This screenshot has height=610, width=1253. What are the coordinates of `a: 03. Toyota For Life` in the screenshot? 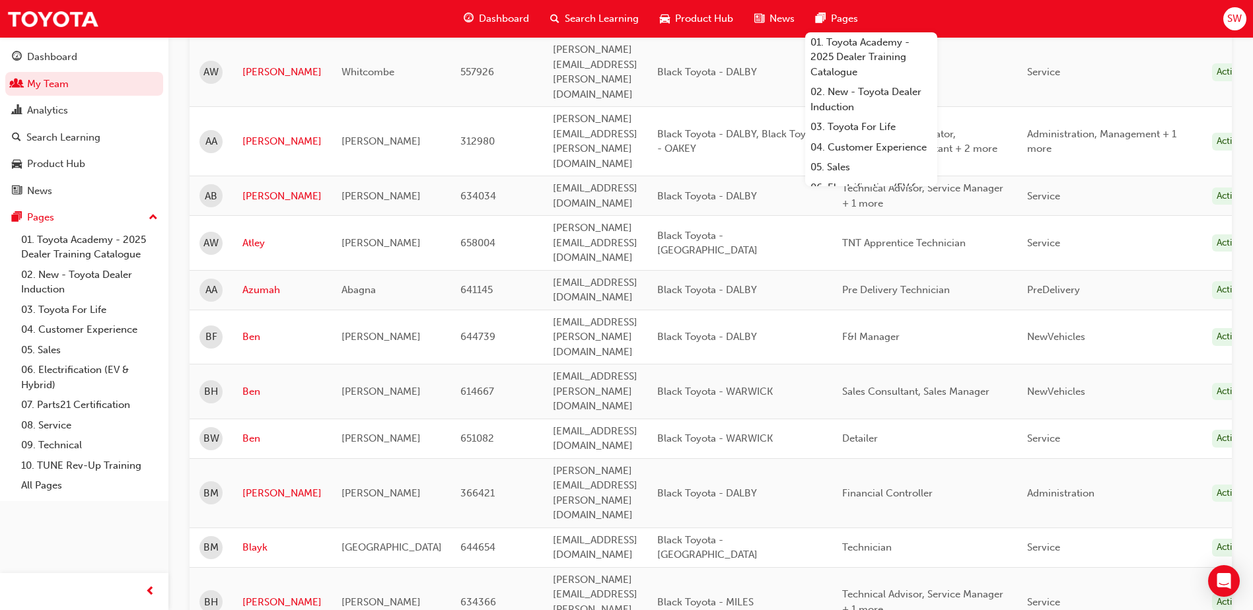 It's located at (871, 127).